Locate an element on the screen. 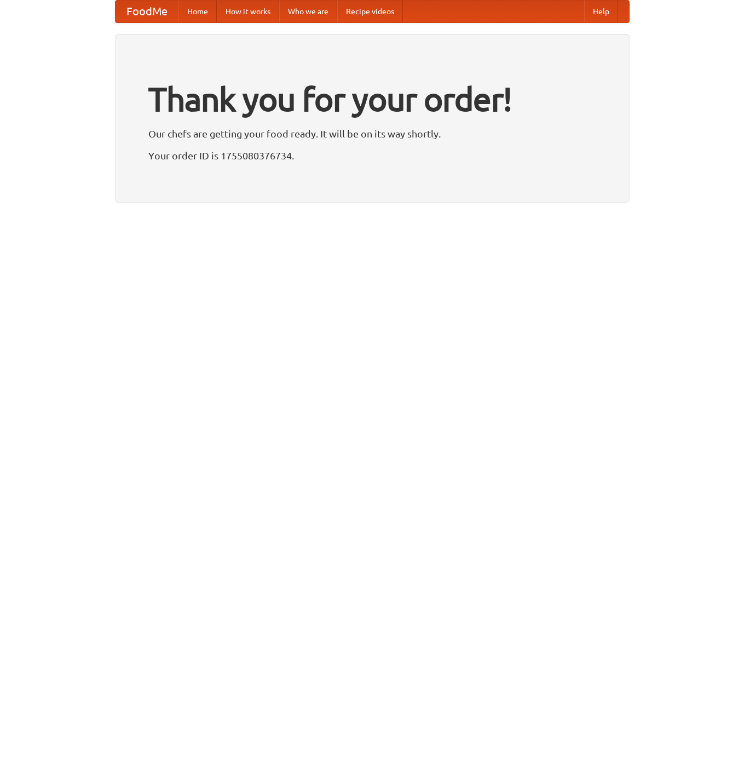 The width and height of the screenshot is (744, 775). a: FoodMe is located at coordinates (147, 11).